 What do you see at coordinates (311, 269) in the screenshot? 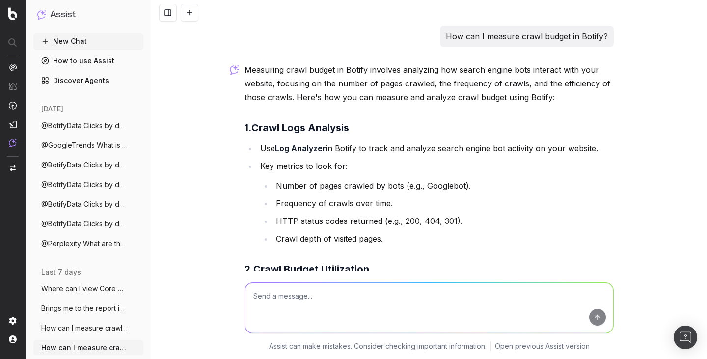
I see `strong: Crawl Budget Utilization` at bounding box center [311, 269].